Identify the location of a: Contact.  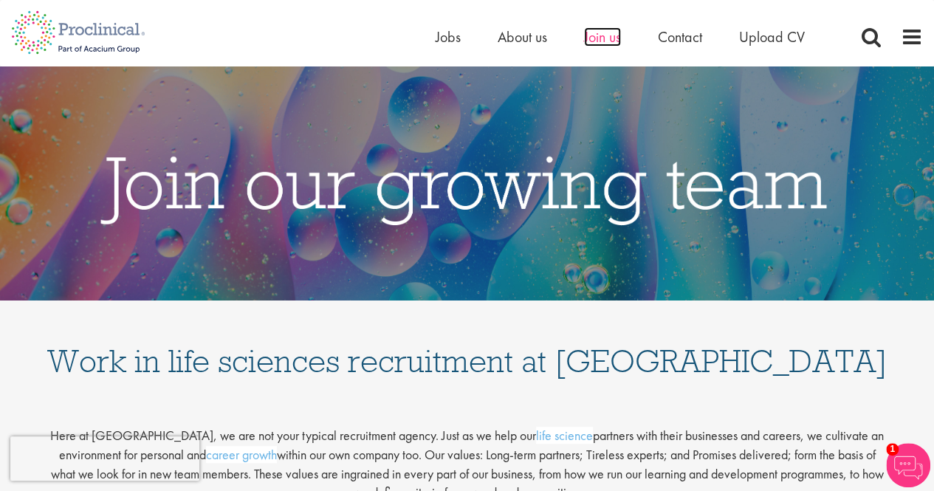
(680, 37).